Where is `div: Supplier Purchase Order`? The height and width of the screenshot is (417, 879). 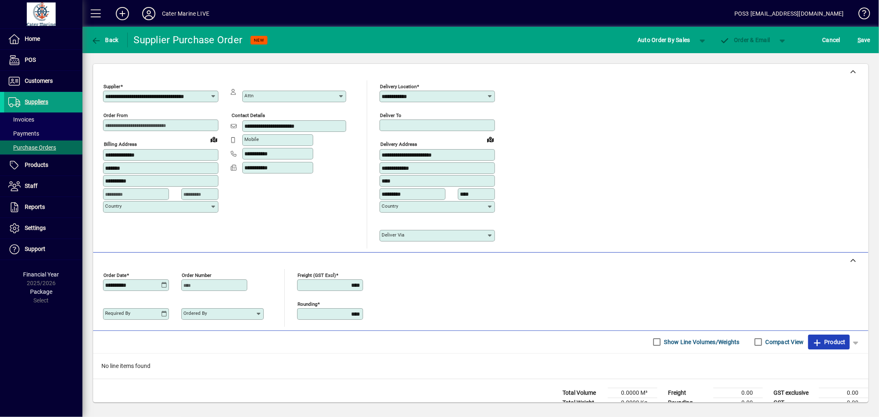
div: Supplier Purchase Order is located at coordinates (188, 40).